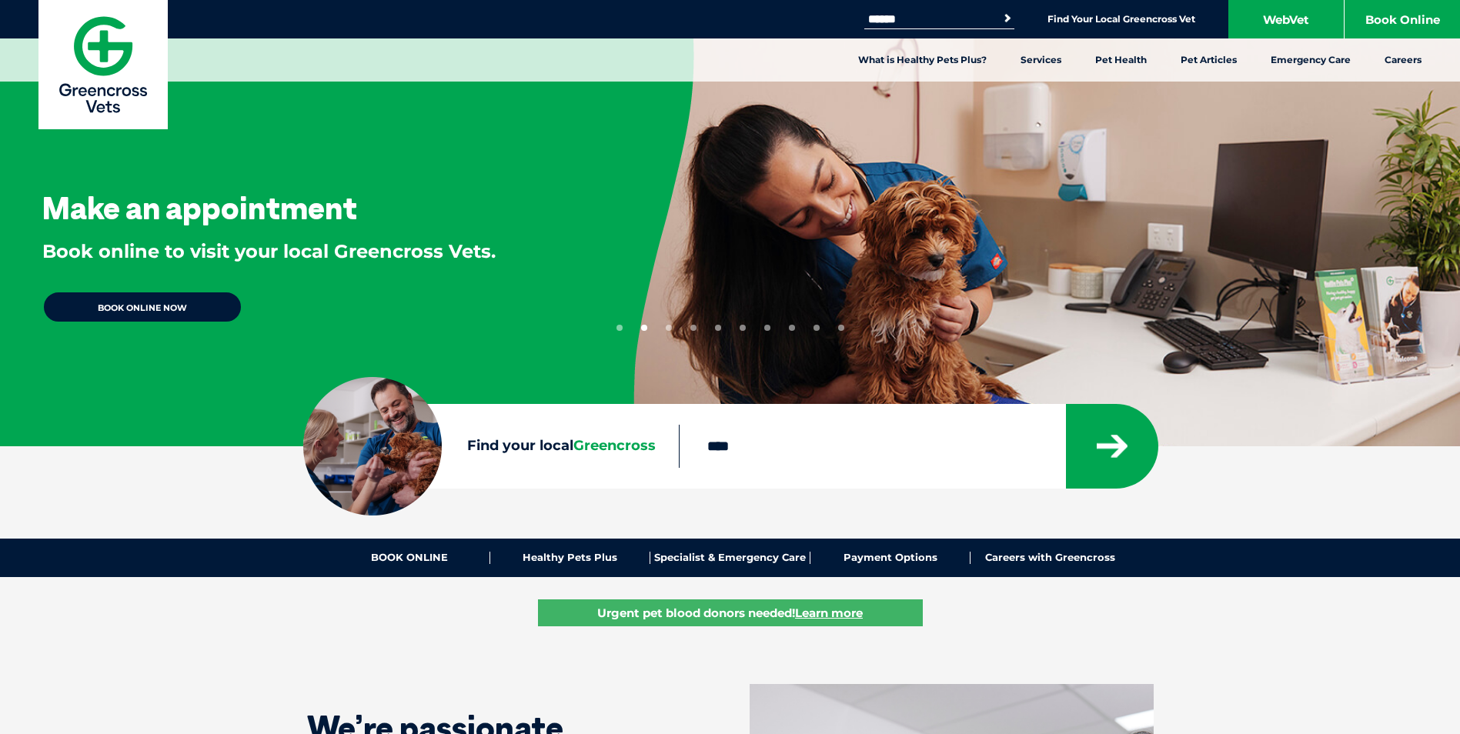  Describe the element at coordinates (199, 208) in the screenshot. I see `h3: Make an appointment` at that location.